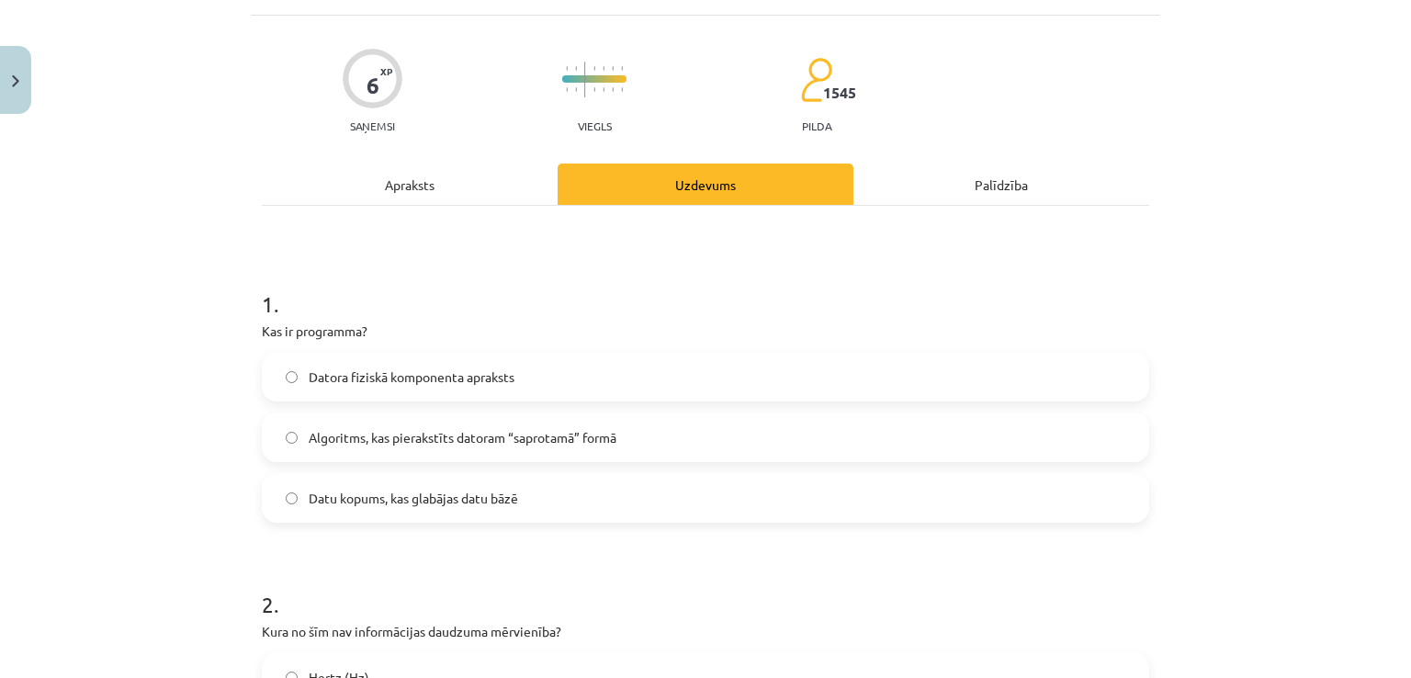  What do you see at coordinates (840, 93) in the screenshot?
I see `span: 1545` at bounding box center [840, 93].